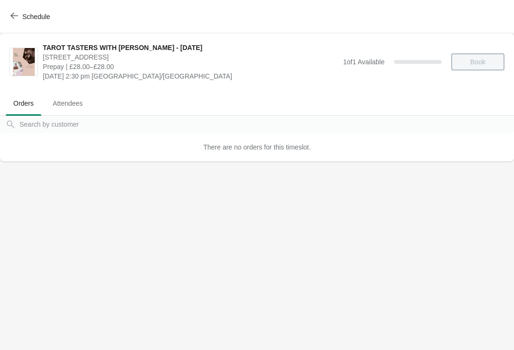 This screenshot has width=514, height=350. What do you see at coordinates (23, 103) in the screenshot?
I see `span: Orders` at bounding box center [23, 103].